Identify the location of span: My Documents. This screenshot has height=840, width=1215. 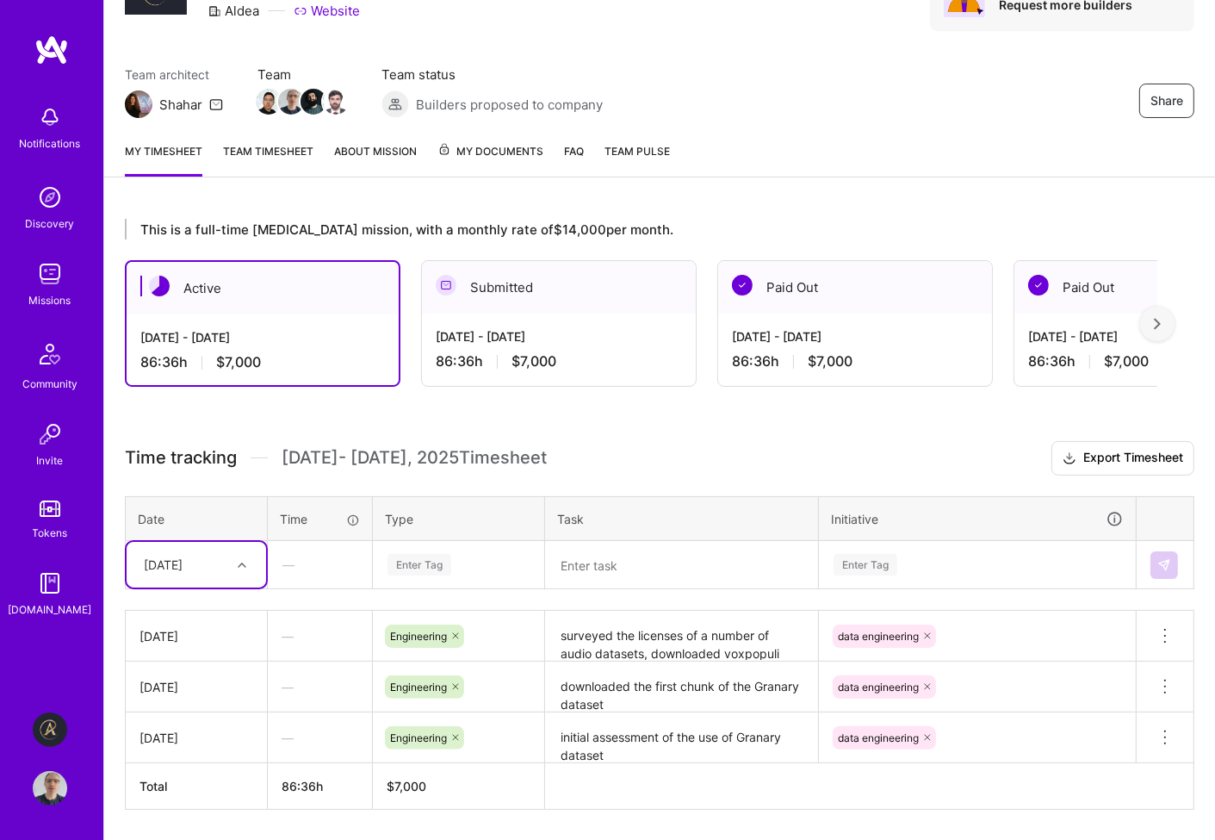
(490, 152).